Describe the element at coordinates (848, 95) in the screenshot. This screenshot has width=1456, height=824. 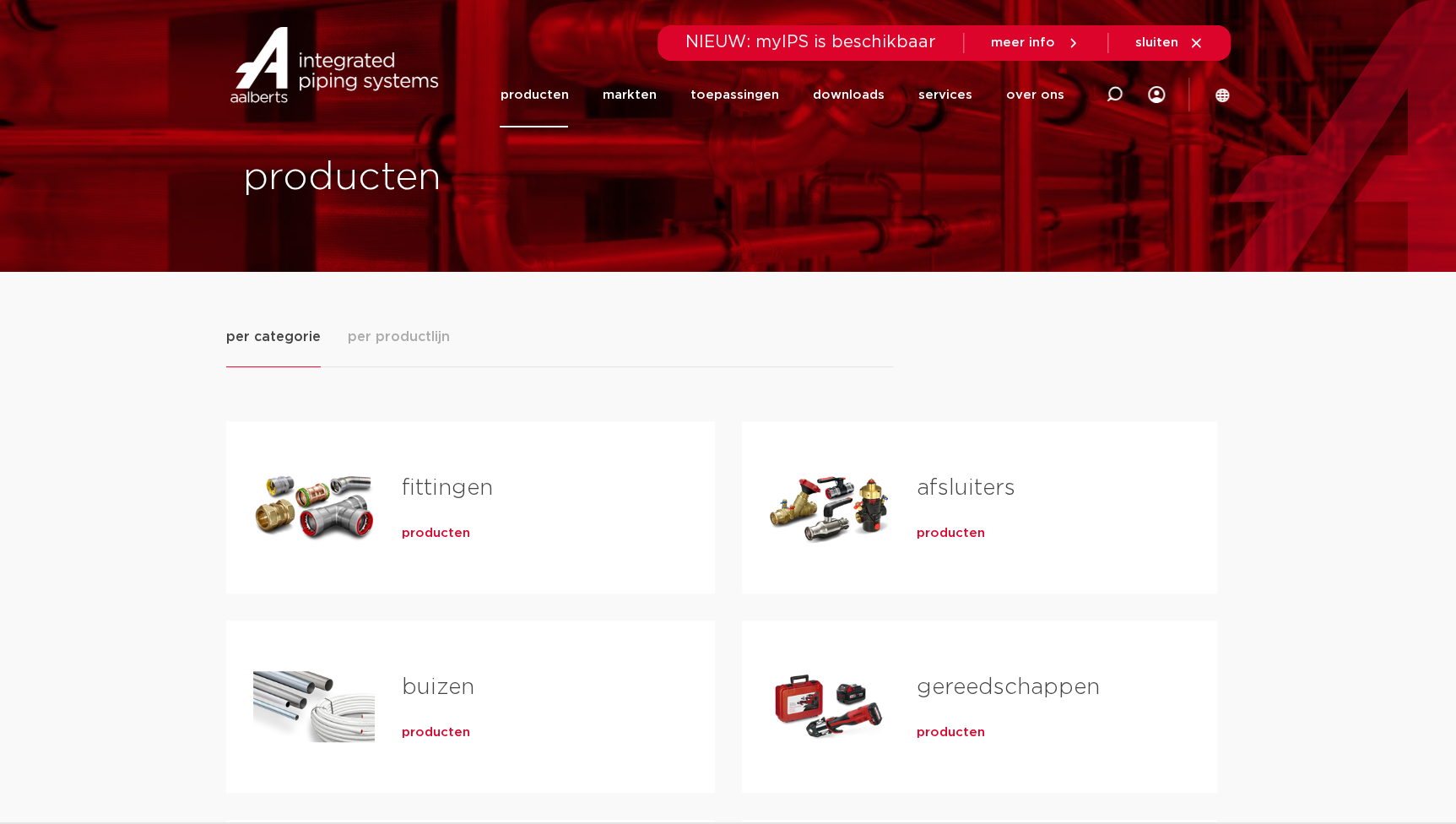
I see `a: downloads` at that location.